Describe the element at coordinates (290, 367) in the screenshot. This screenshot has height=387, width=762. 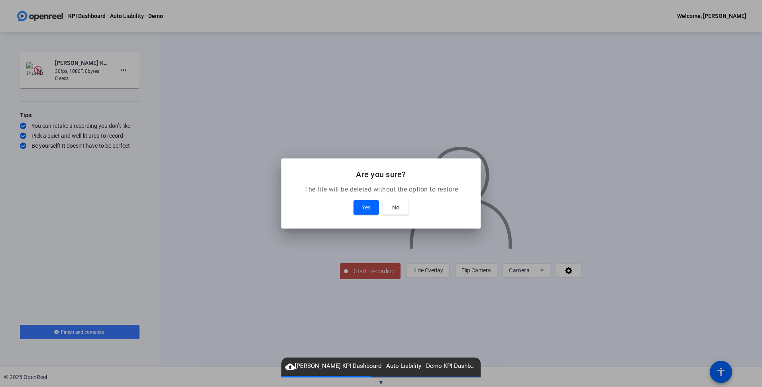
I see `mat-icon: cloud_upload` at that location.